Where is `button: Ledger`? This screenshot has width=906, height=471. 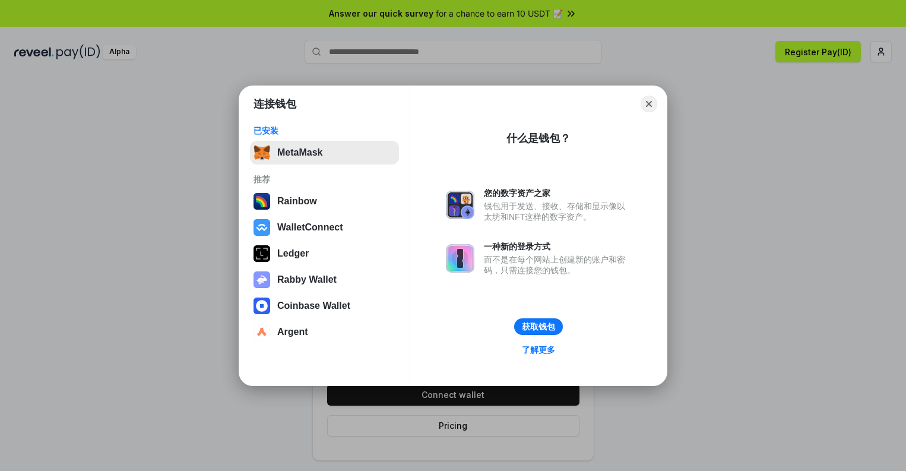
button: Ledger is located at coordinates (324, 253).